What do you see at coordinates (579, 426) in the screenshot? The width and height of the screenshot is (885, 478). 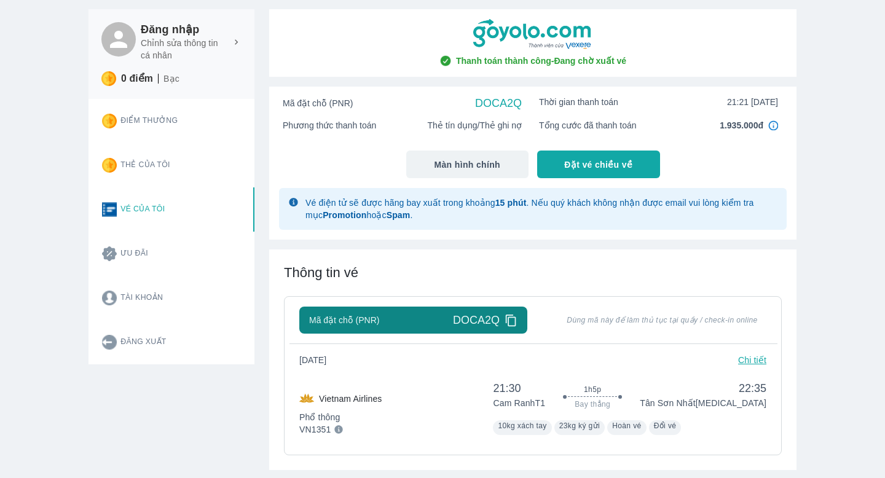 I see `span: 23kg ký gửi` at bounding box center [579, 426].